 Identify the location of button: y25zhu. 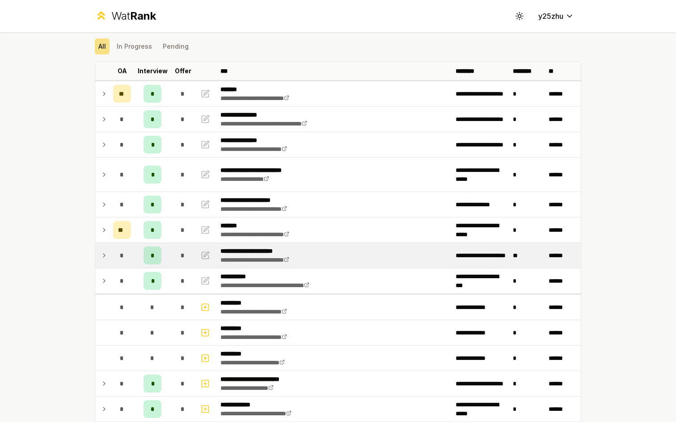
(556, 16).